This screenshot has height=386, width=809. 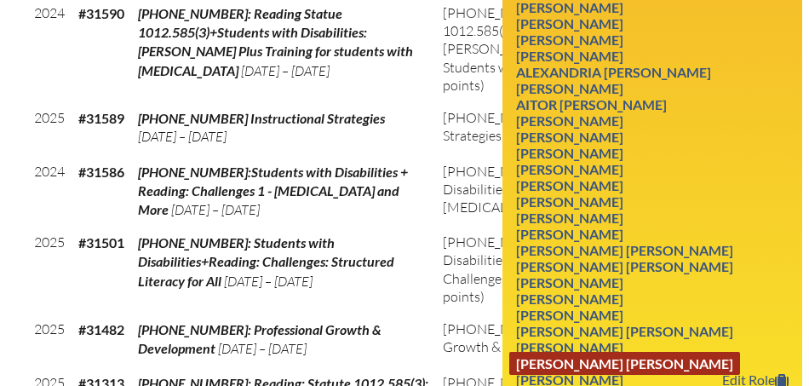 I want to click on b: #31586, so click(x=101, y=171).